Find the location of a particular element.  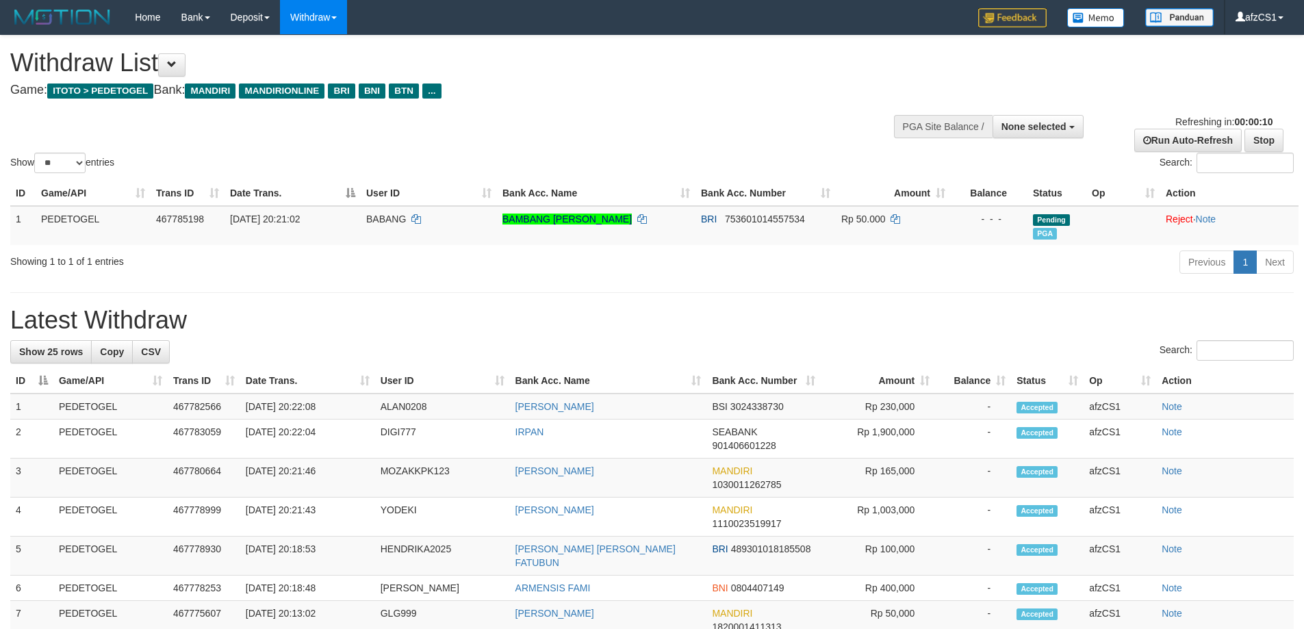

span: BNI is located at coordinates (372, 91).